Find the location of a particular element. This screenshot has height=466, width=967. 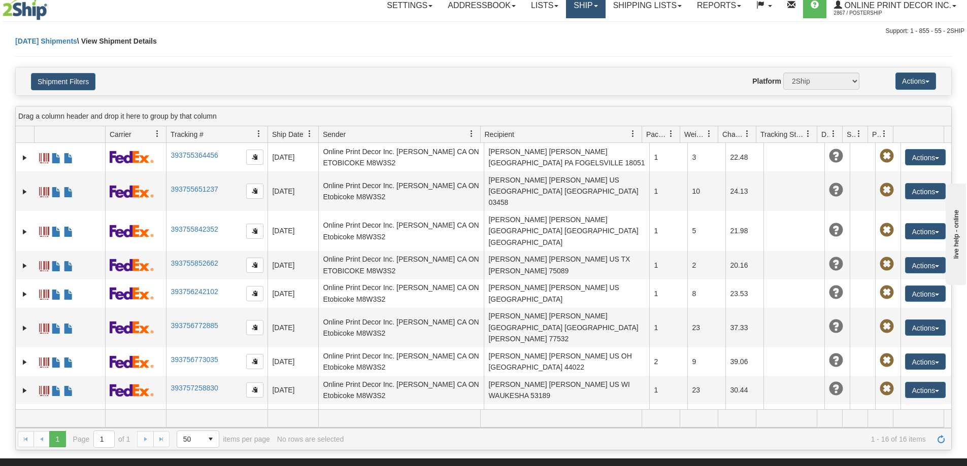

a: Packages filter column settings is located at coordinates (671, 134).